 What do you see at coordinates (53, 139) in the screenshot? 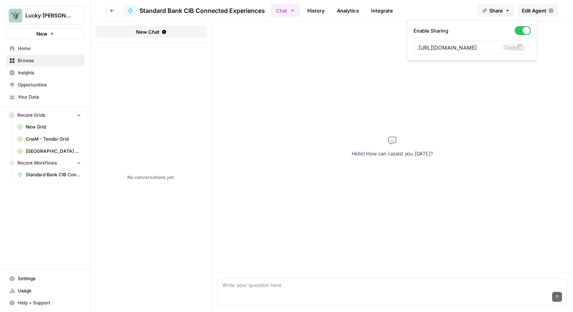
I see `span: CnaM - Tender Grid` at bounding box center [53, 139].